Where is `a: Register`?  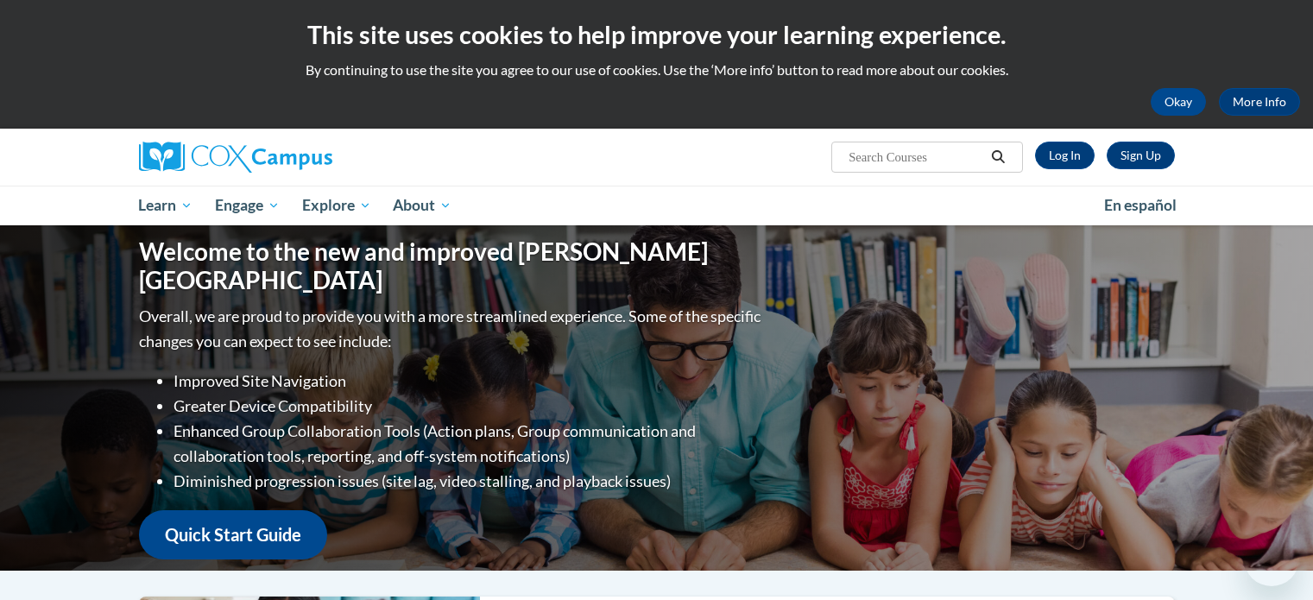 a: Register is located at coordinates (1141, 155).